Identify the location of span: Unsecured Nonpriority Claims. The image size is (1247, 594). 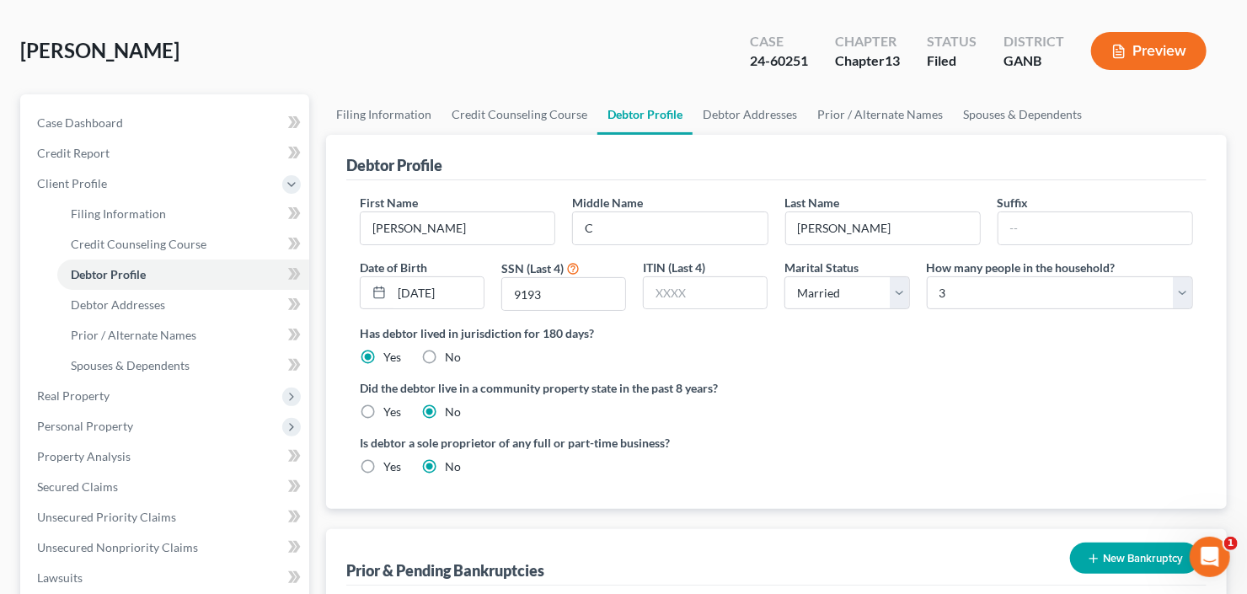
(117, 547).